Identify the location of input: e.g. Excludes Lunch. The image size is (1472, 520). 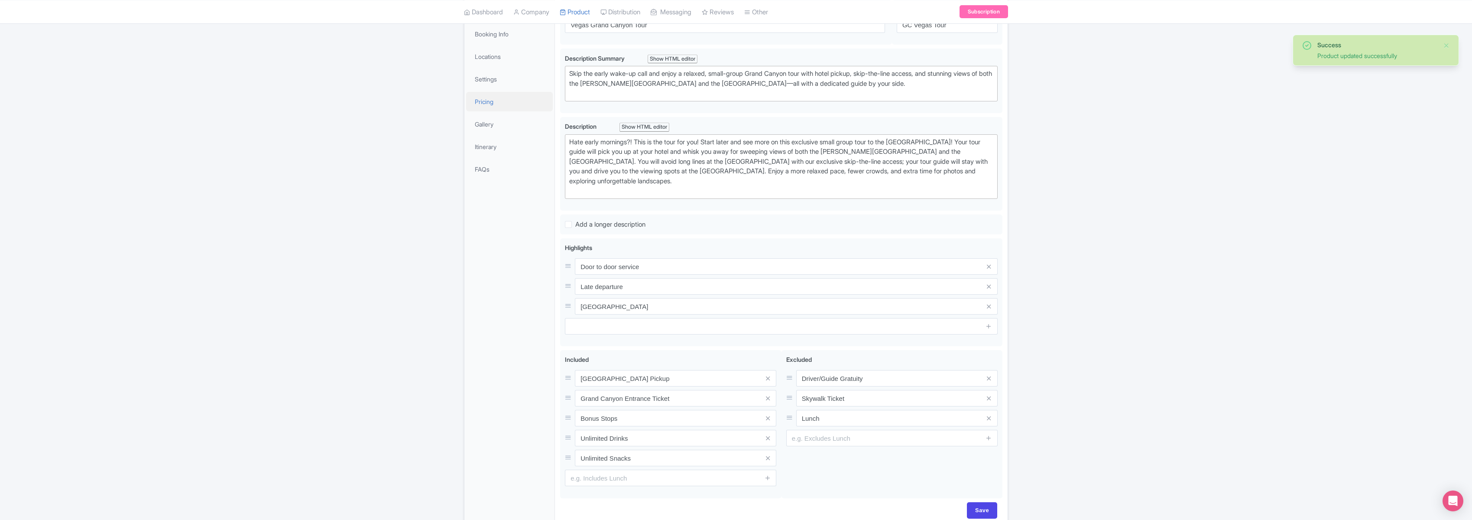
(892, 438).